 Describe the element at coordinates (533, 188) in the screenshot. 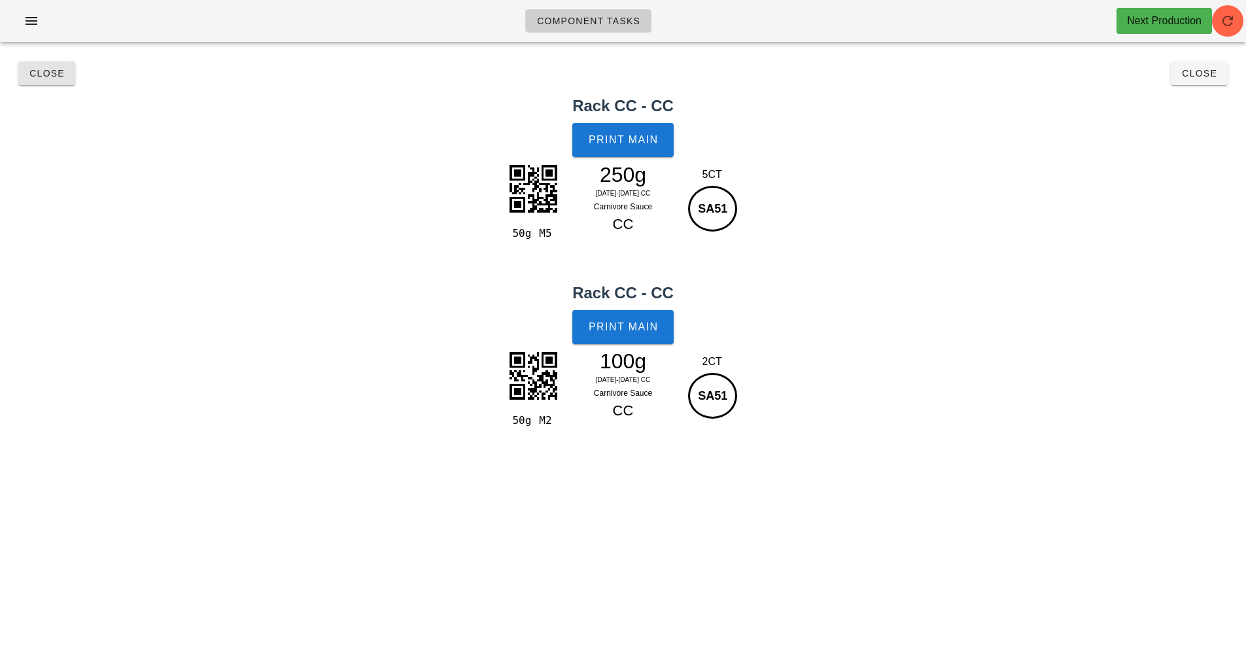

I see `img: L+eUoa0AAAAASUVORK5CYII=` at that location.